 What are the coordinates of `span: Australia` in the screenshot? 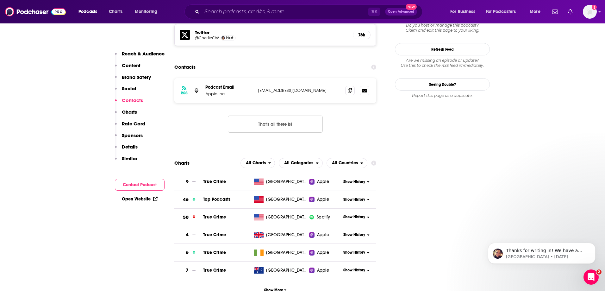 It's located at (287, 270).